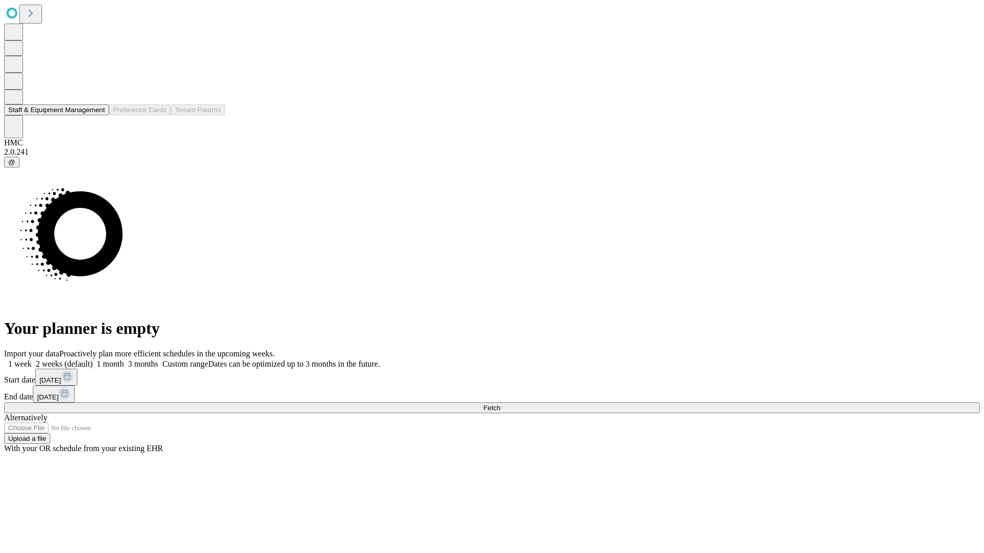 The height and width of the screenshot is (553, 984). Describe the element at coordinates (84, 448) in the screenshot. I see `span: With your OR schedule from your existing EHR` at that location.